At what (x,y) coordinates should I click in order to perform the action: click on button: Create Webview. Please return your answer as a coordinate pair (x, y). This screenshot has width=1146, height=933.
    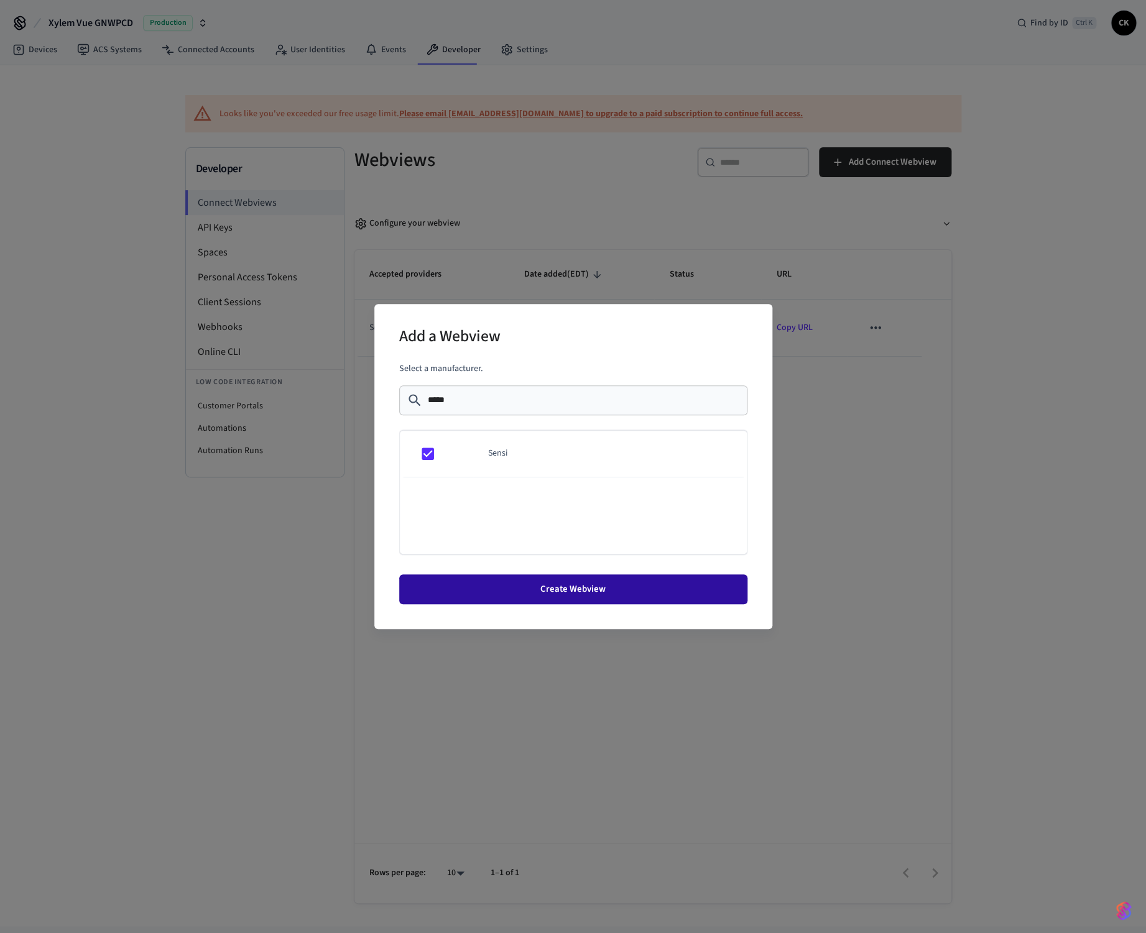
    Looking at the image, I should click on (573, 589).